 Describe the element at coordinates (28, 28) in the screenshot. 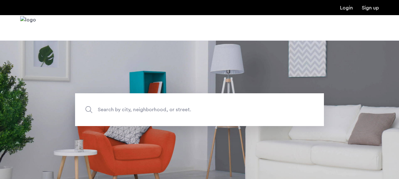

I see `a: Cazamio Logo` at that location.